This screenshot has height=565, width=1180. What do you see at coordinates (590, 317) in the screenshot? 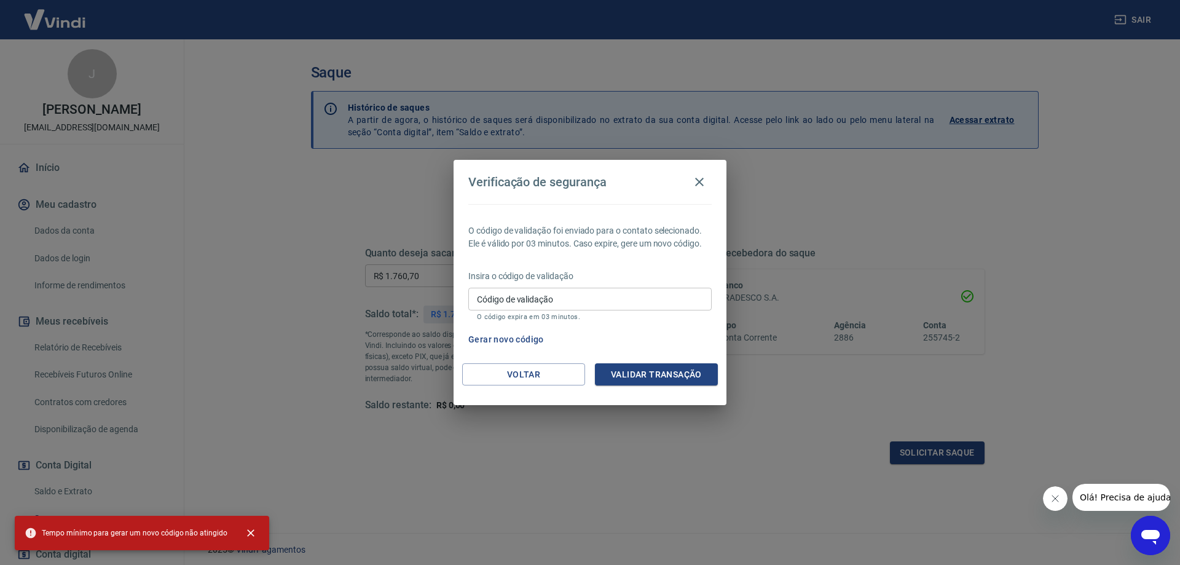
I see `p: O código expira em 03 minutos.` at bounding box center [590, 317].